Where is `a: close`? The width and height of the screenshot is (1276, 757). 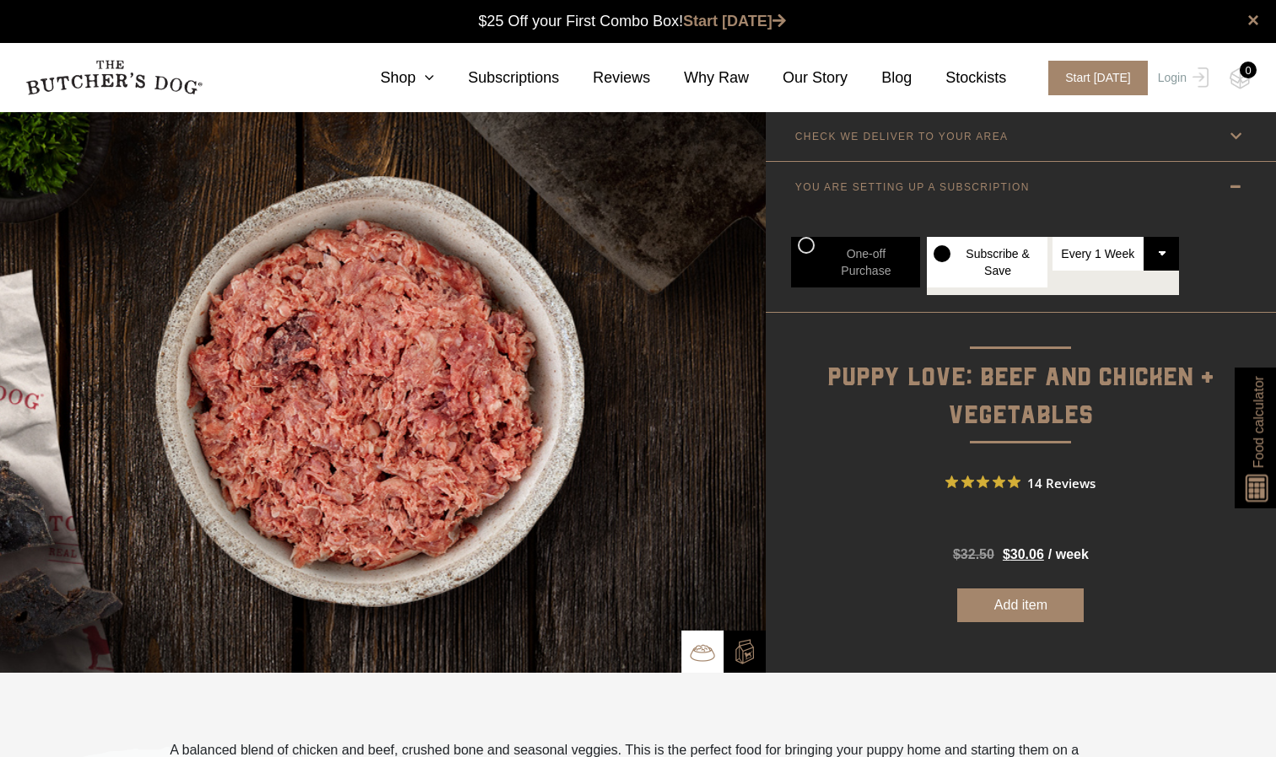
a: close is located at coordinates (1253, 20).